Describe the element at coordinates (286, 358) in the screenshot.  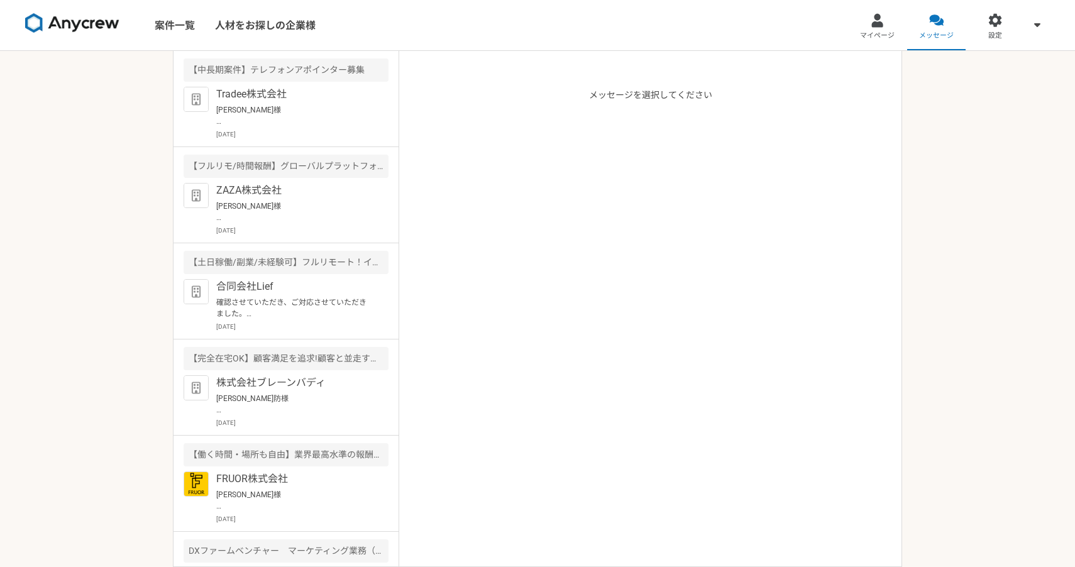
I see `div: 【完全在宅OK】顧客満足を追求!顧客と並走するCS募集!` at that location.